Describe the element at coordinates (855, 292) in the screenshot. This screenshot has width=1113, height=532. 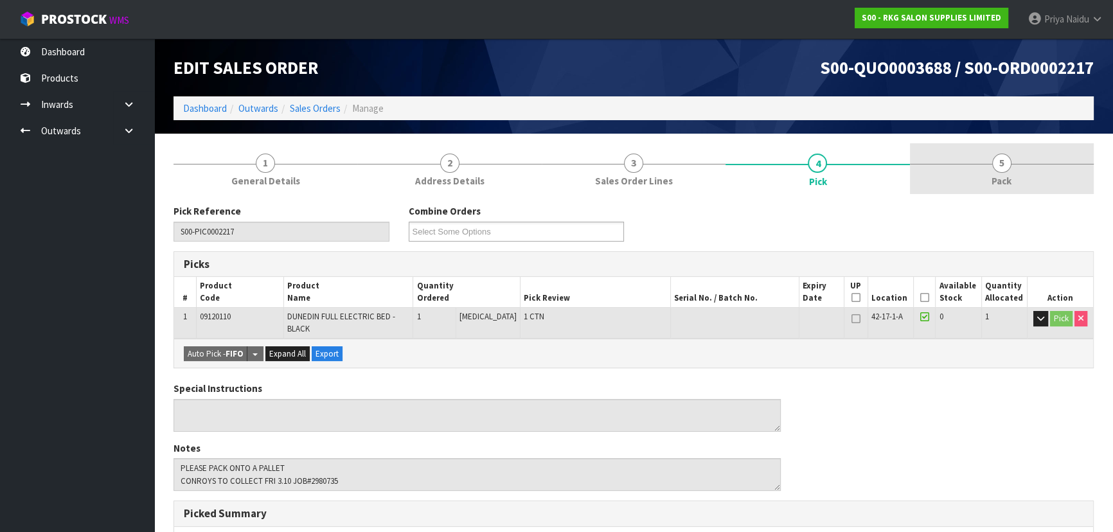
I see `th: UP` at that location.